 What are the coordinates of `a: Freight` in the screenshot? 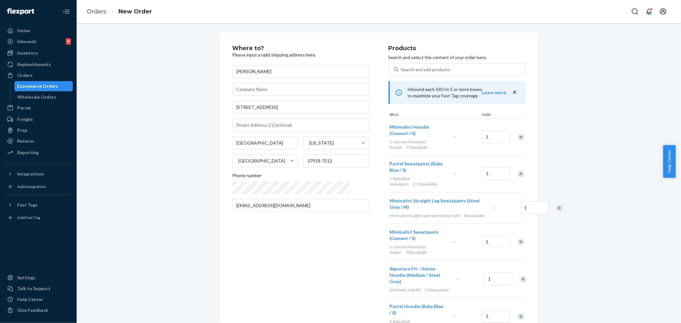 It's located at (38, 119).